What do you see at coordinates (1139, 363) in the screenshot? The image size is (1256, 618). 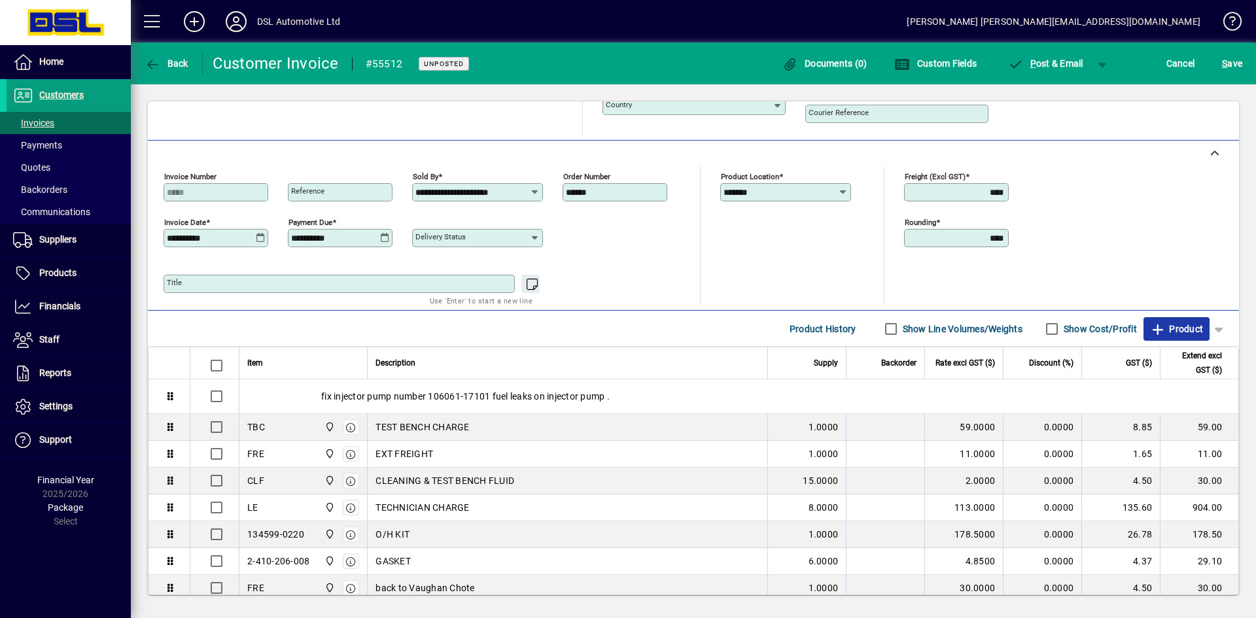 I see `span: GST ($)` at bounding box center [1139, 363].